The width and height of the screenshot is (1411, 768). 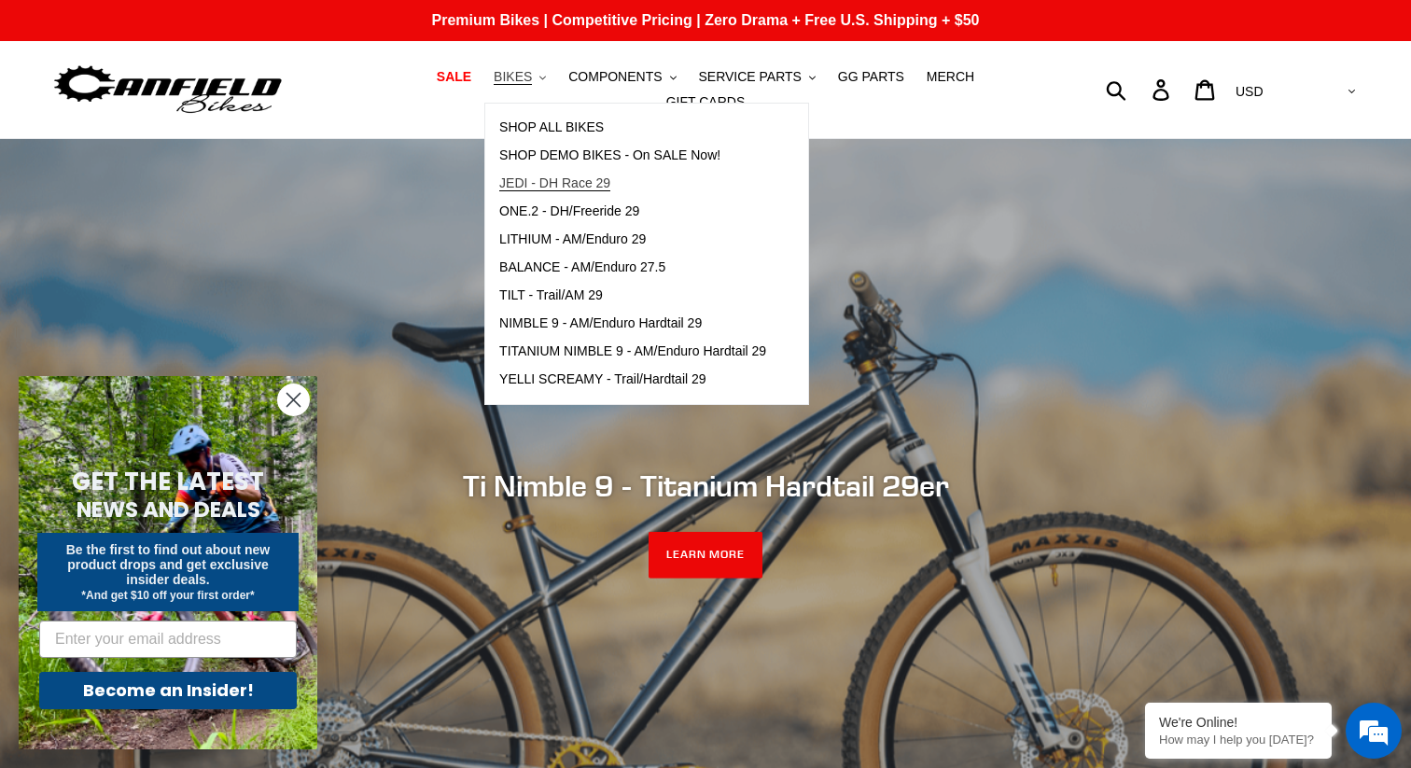 What do you see at coordinates (600, 323) in the screenshot?
I see `span: NIMBLE 9 - AM/Enduro Hardtail 29` at bounding box center [600, 323].